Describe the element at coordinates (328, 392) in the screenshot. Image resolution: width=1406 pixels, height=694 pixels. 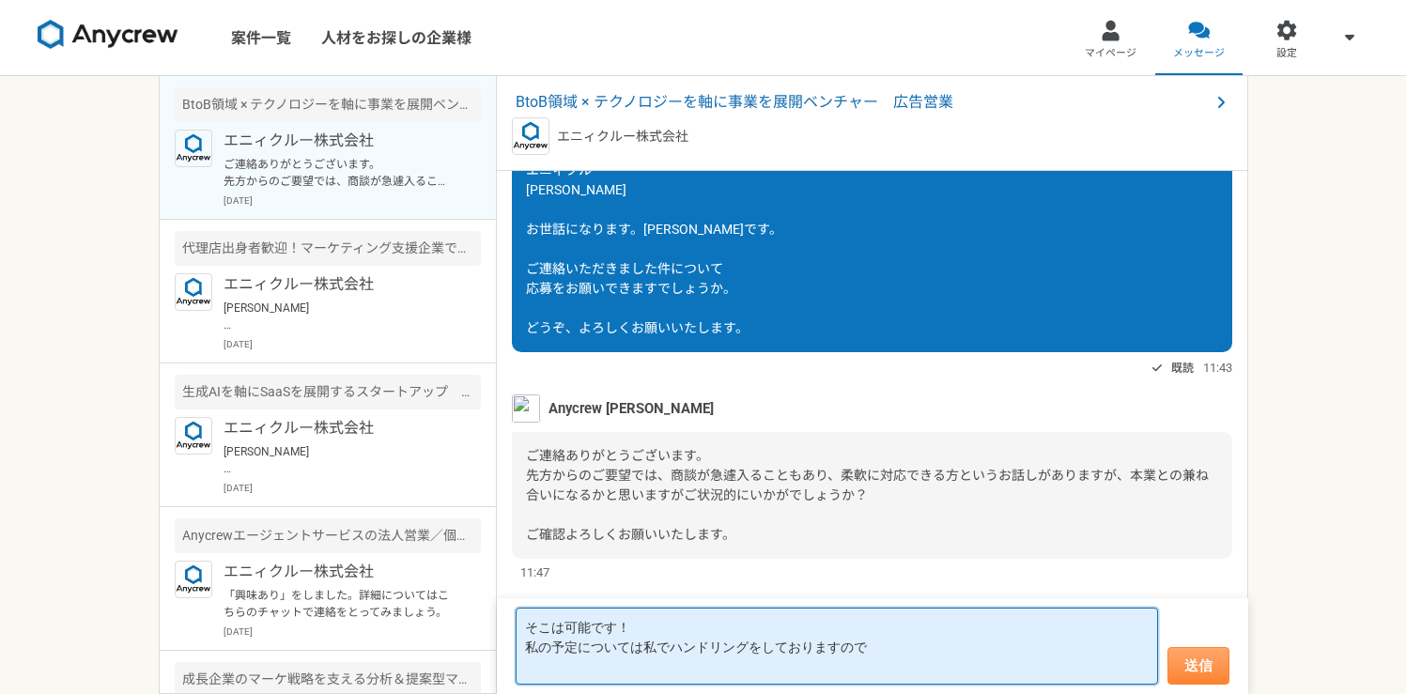
I see `div: 生成AIを軸にSaaSを展開するスタートアップ マーケティング` at that location.